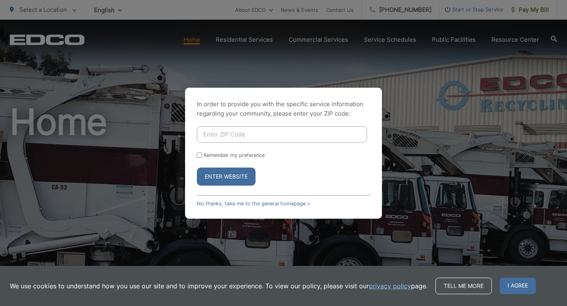 This screenshot has height=306, width=567. I want to click on a: Tell me more, so click(463, 286).